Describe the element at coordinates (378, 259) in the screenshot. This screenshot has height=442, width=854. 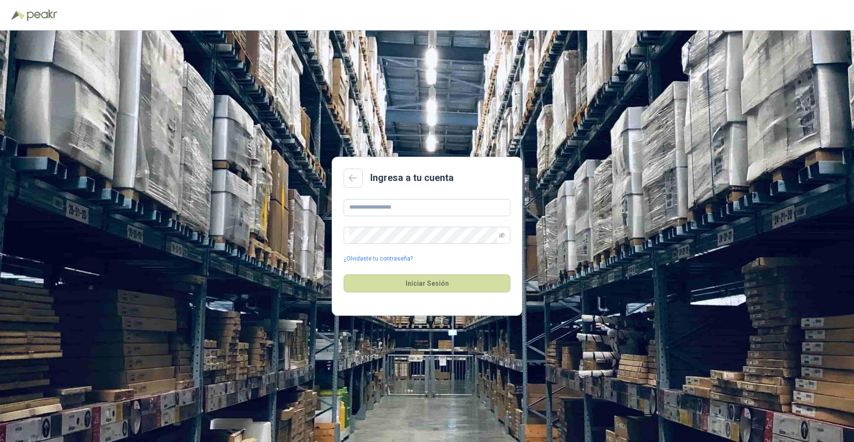
I see `a: ¿Olvidaste tu contraseña?` at that location.